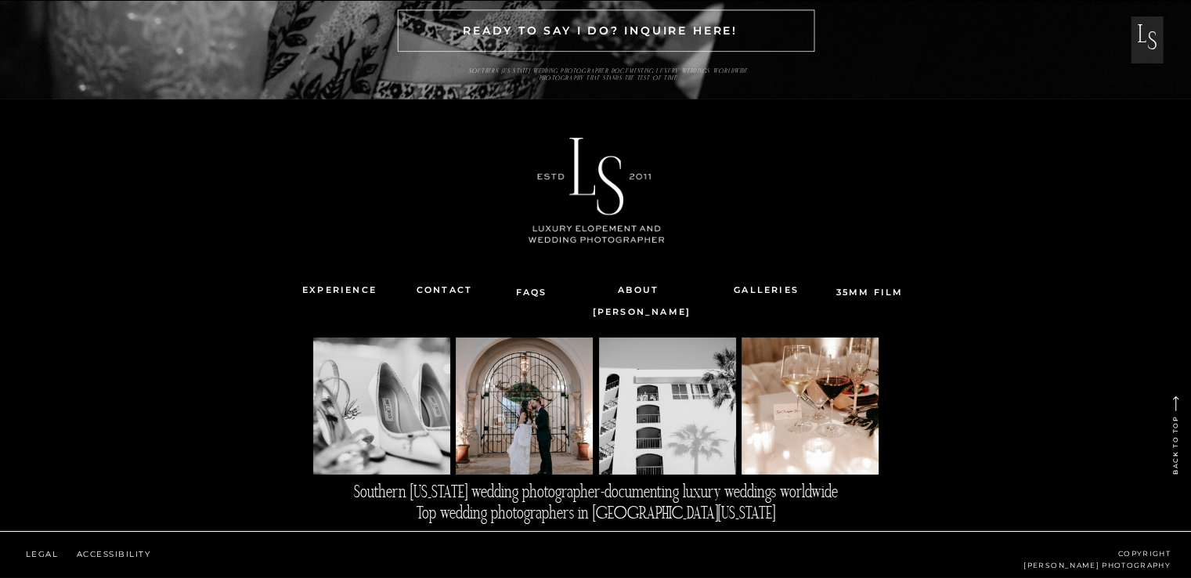  What do you see at coordinates (42, 554) in the screenshot?
I see `a: Legal` at bounding box center [42, 554].